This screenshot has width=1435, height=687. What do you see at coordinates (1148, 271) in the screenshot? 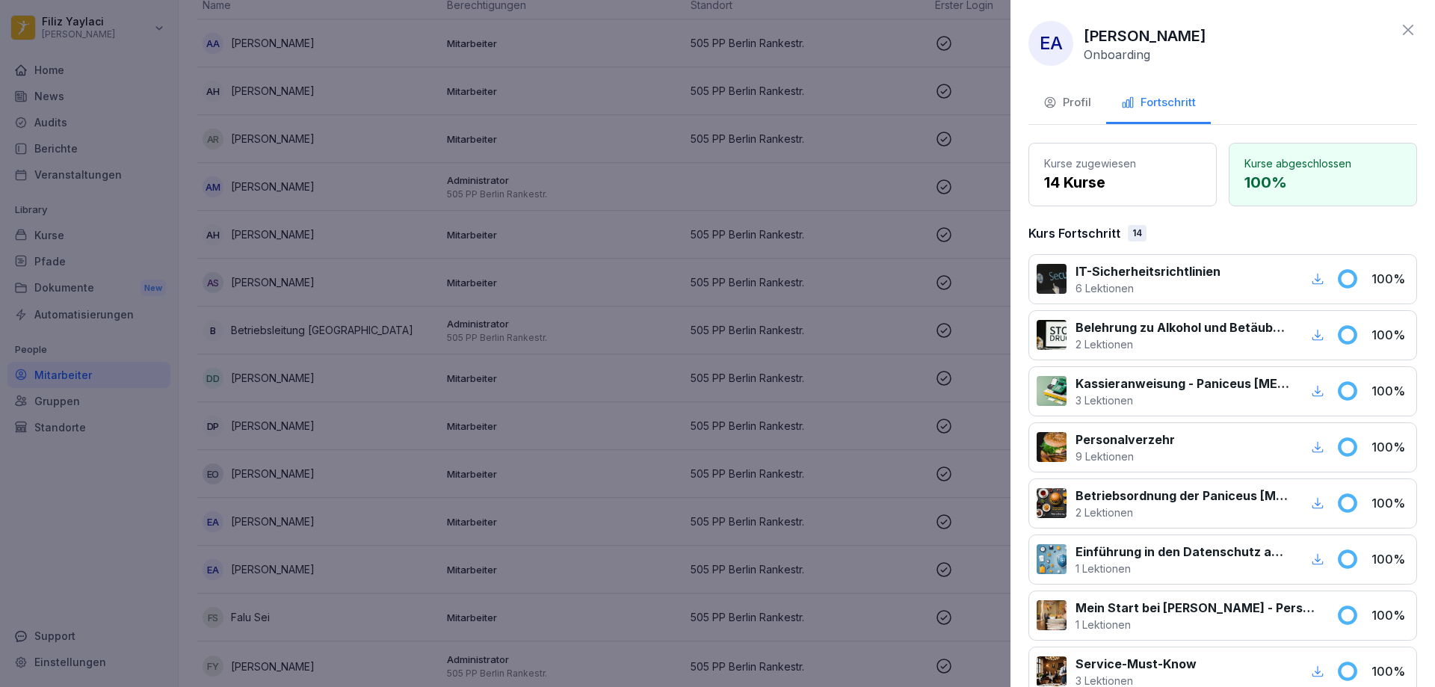
I see `p: IT-Sicherheitsrichtlinien` at bounding box center [1148, 271].